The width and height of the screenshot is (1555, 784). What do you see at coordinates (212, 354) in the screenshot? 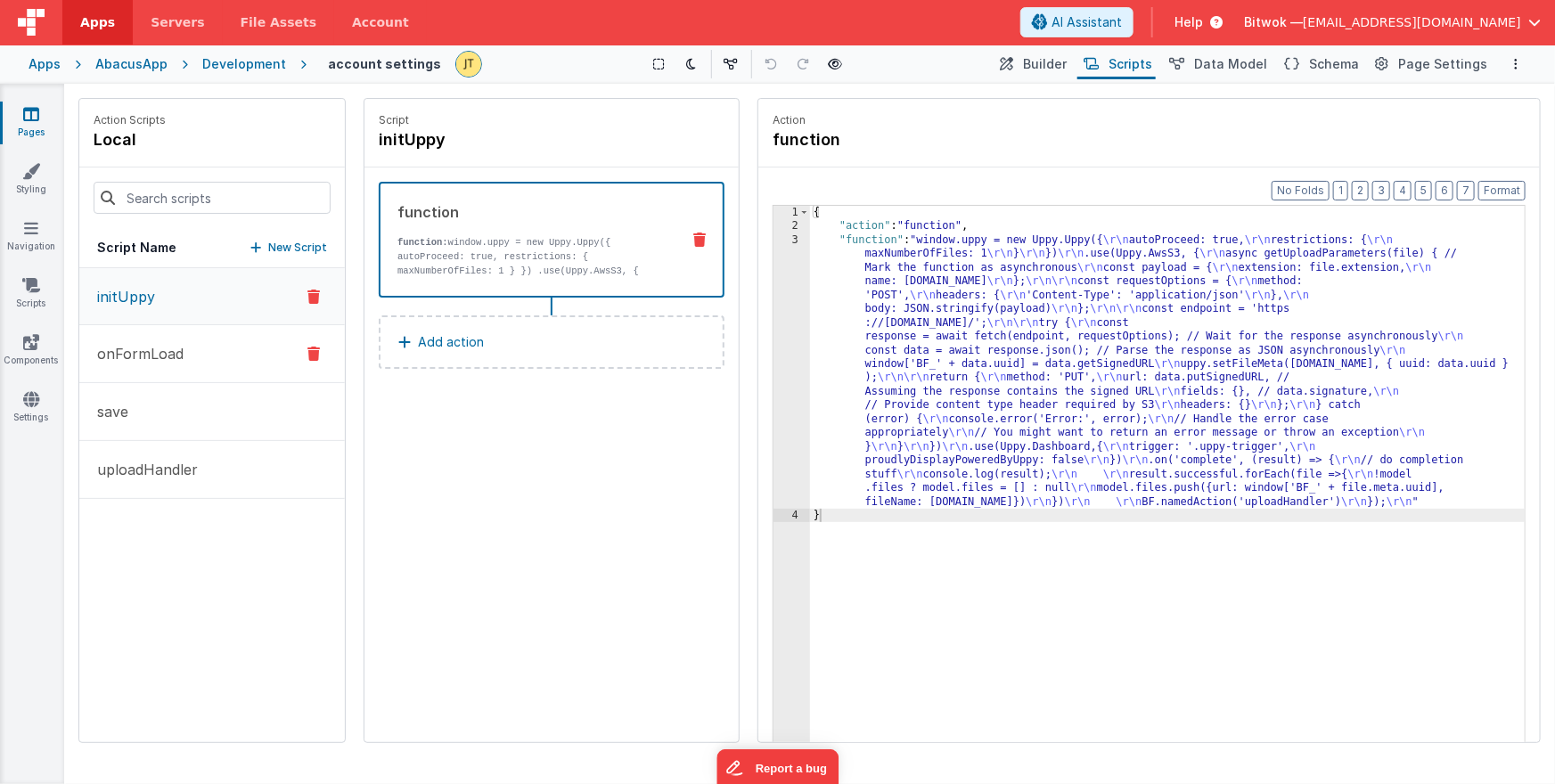
I see `button: onFormLoad` at bounding box center [212, 354].